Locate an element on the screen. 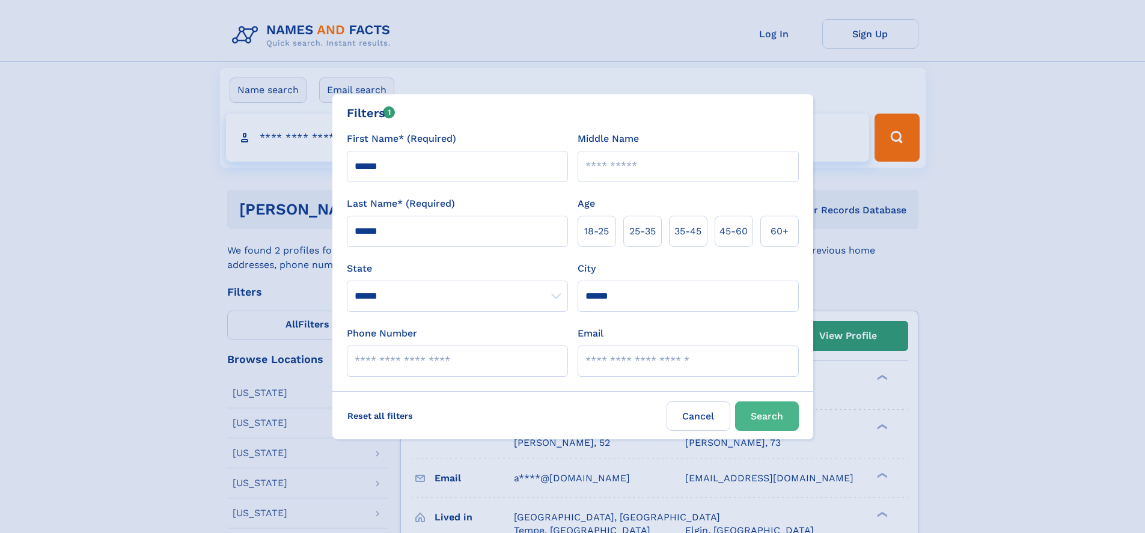  label: State is located at coordinates (457, 269).